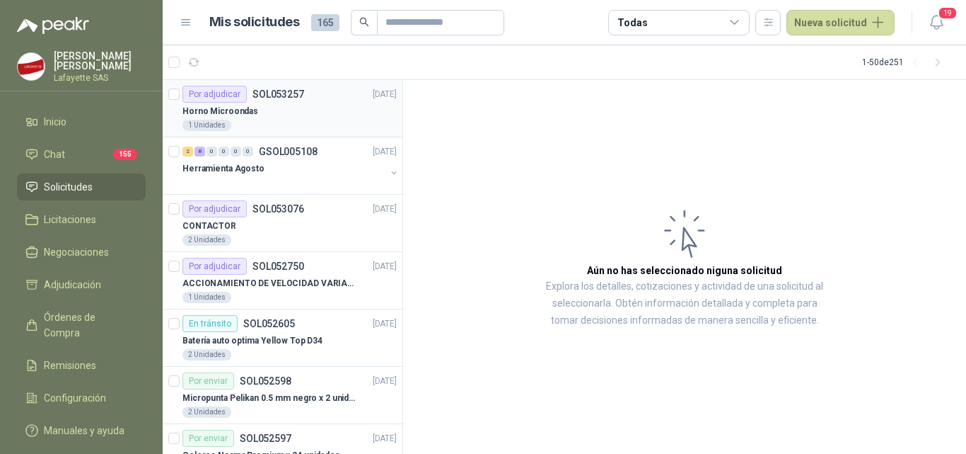 The width and height of the screenshot is (966, 454). What do you see at coordinates (210, 323) in the screenshot?
I see `div: En tránsito` at bounding box center [210, 323].